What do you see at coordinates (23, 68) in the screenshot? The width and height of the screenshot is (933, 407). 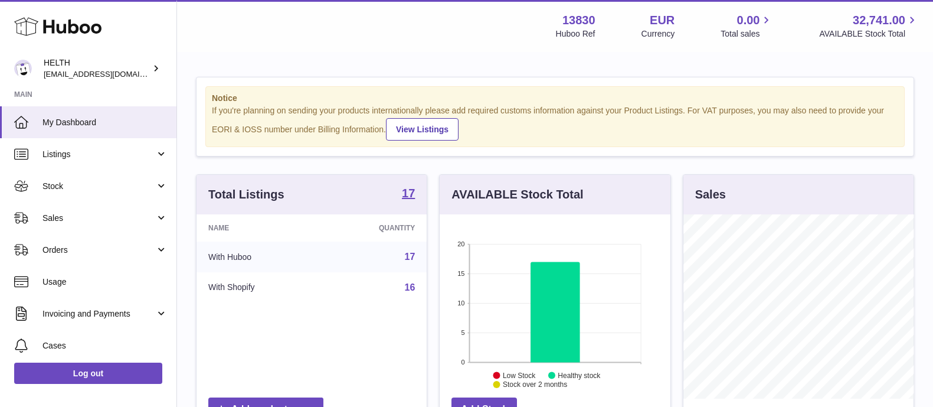 I see `img: internalAdmin-13830@internal.huboo.com` at bounding box center [23, 68].